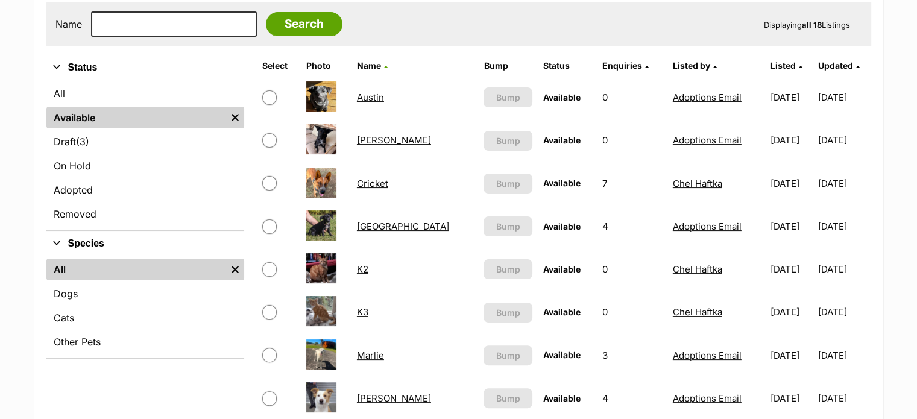 This screenshot has width=917, height=419. What do you see at coordinates (362, 269) in the screenshot?
I see `a: K2` at bounding box center [362, 269].